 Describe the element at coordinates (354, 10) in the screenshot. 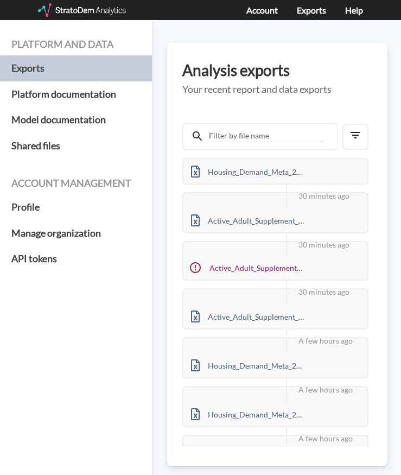

I see `a: Help` at that location.